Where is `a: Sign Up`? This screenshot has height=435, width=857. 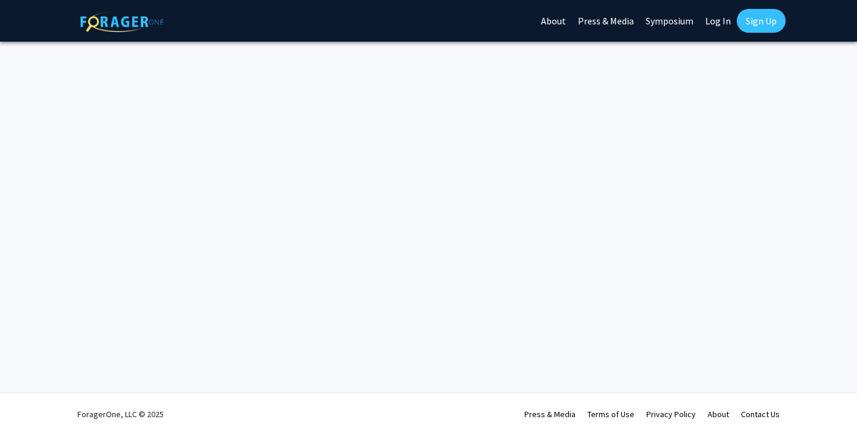
a: Sign Up is located at coordinates (761, 21).